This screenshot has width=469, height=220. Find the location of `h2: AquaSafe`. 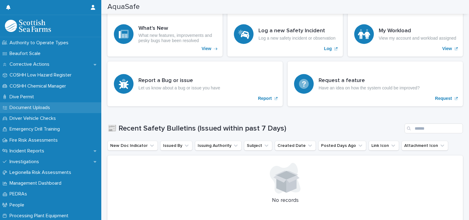

h2: AquaSafe is located at coordinates (123, 7).